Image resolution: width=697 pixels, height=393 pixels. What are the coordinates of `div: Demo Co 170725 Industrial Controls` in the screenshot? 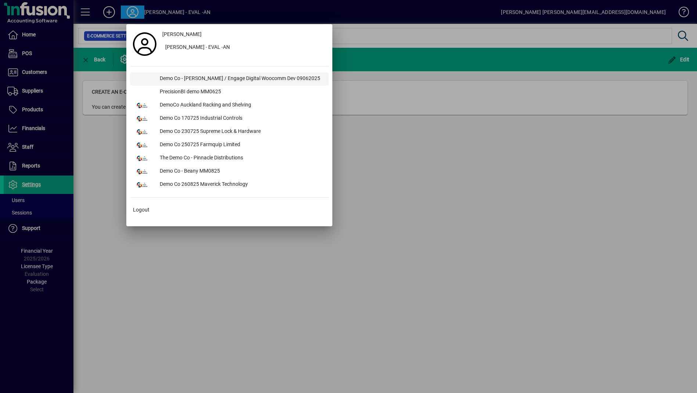 It's located at (241, 119).